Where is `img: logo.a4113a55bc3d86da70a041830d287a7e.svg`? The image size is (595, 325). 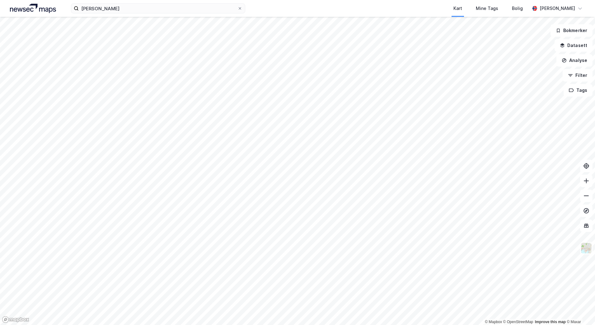 img: logo.a4113a55bc3d86da70a041830d287a7e.svg is located at coordinates (33, 8).